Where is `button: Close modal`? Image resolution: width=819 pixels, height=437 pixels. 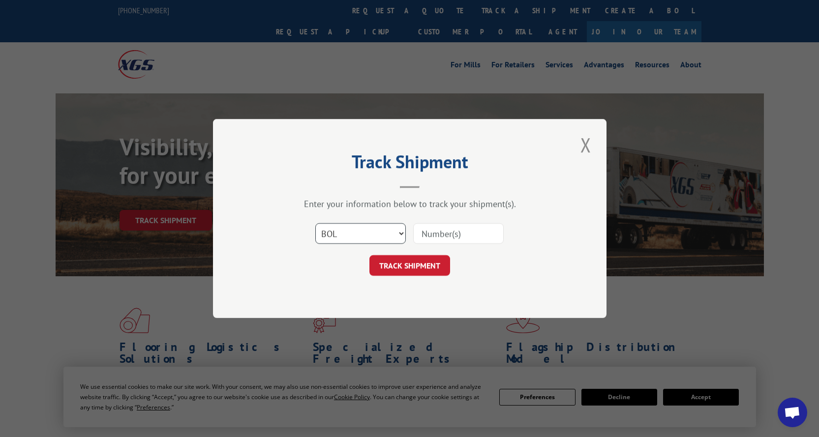 button: Close modal is located at coordinates (586, 145).